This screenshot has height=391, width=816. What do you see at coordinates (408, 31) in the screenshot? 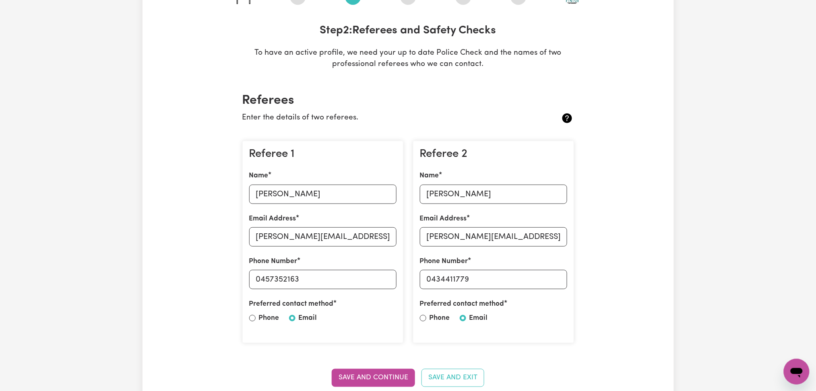
I see `h3: Step 2 : Referees and Safety Checks` at bounding box center [408, 31].